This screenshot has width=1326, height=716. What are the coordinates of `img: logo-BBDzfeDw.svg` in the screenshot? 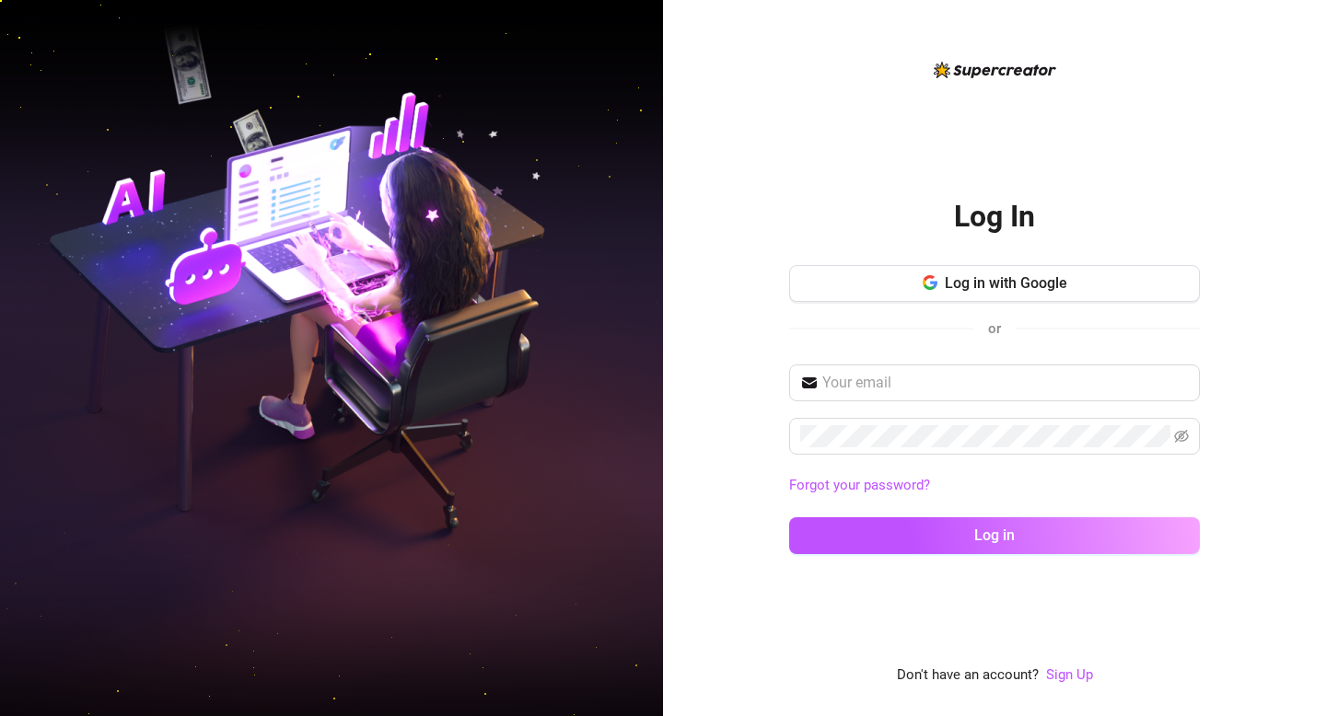 It's located at (995, 70).